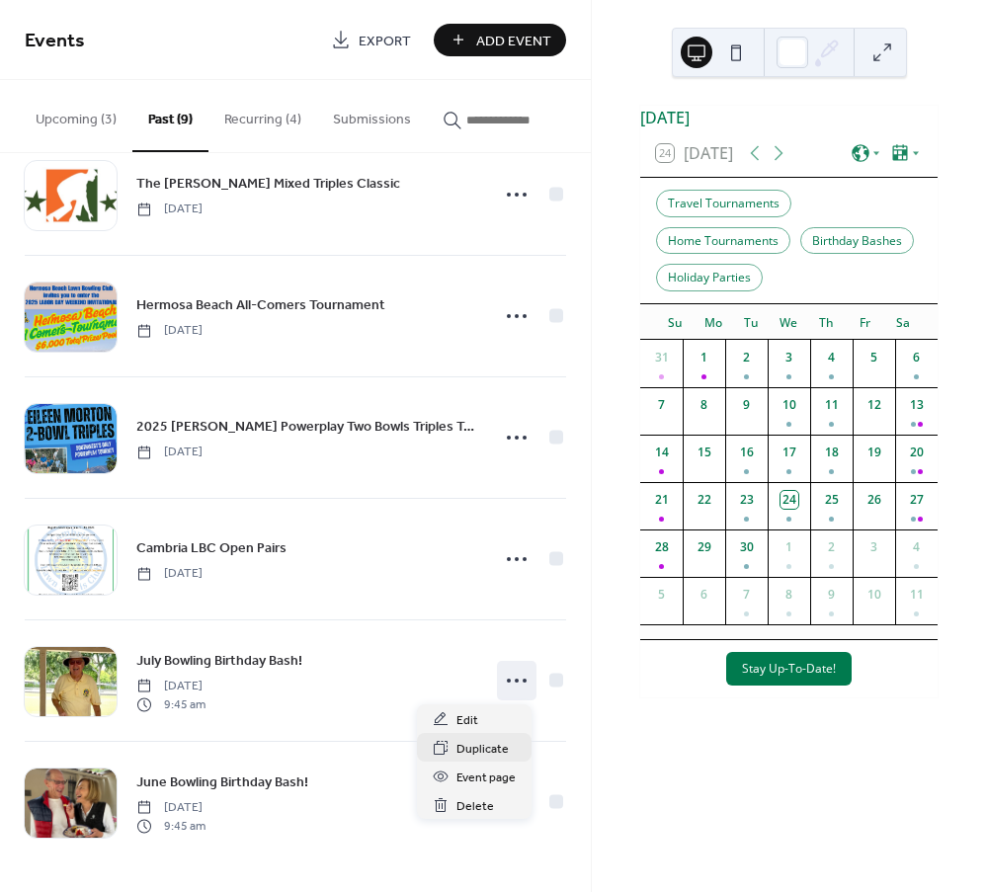  I want to click on span: Edit, so click(467, 720).